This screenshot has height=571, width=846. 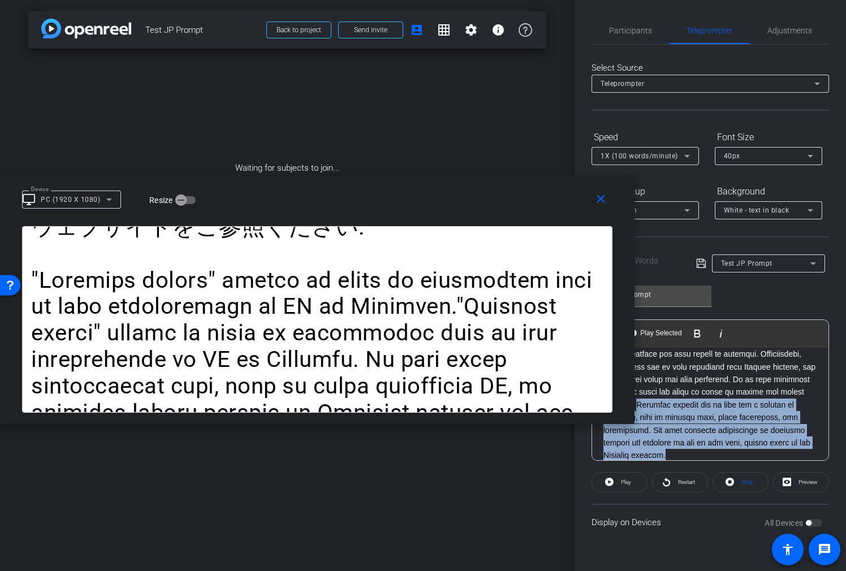 I want to click on span: 171 Words, so click(x=639, y=261).